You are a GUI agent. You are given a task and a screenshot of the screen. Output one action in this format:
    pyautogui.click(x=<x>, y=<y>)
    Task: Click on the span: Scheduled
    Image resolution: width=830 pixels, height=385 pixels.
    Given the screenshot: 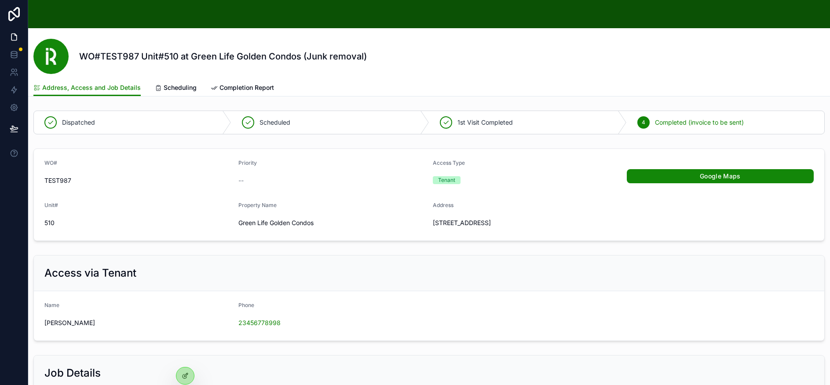 What is the action you would take?
    pyautogui.click(x=275, y=122)
    